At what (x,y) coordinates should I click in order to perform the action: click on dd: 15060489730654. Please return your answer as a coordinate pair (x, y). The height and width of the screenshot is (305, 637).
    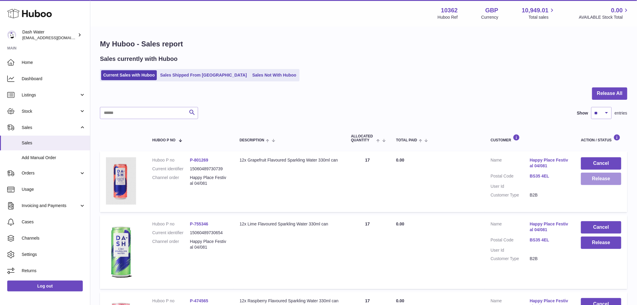
    Looking at the image, I should click on (209, 232).